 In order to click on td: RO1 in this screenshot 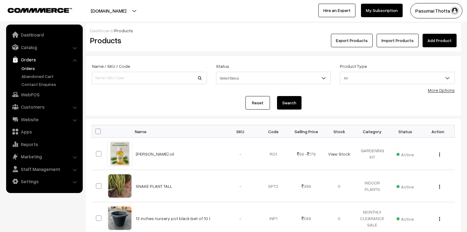, I will do `click(274, 154)`.